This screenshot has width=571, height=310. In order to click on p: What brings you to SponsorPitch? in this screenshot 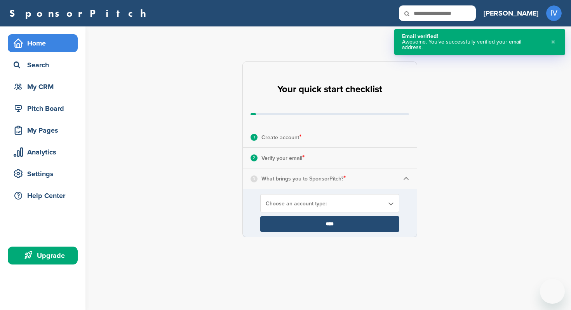, I will do `click(303, 178)`.